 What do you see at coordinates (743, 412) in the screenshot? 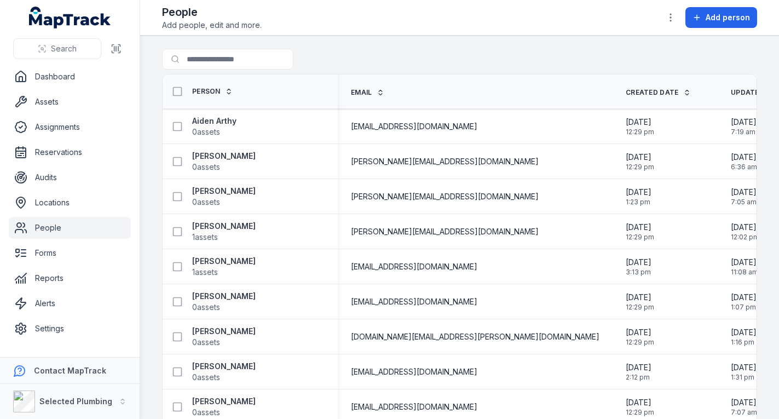
I see `span: 7:07 am` at bounding box center [743, 412].